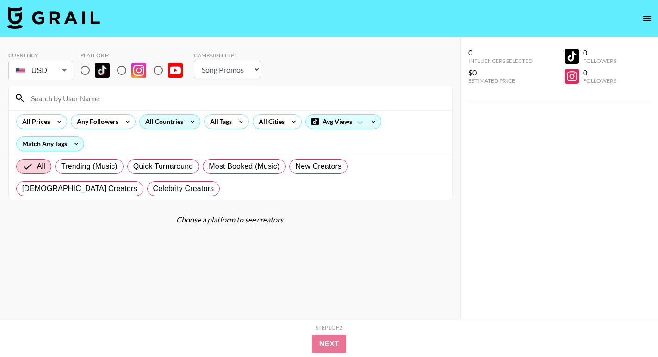 The image size is (658, 357). What do you see at coordinates (236, 98) in the screenshot?
I see `input: Search by User Name` at bounding box center [236, 98].